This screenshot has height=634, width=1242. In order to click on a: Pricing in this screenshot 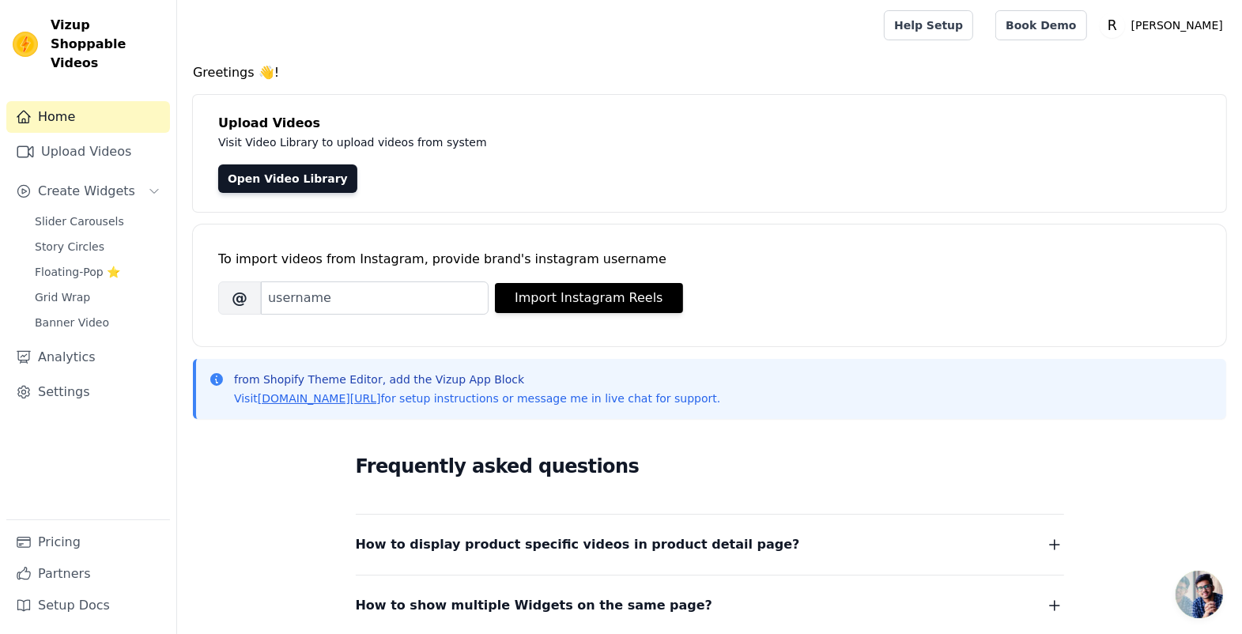, I will do `click(88, 542)`.